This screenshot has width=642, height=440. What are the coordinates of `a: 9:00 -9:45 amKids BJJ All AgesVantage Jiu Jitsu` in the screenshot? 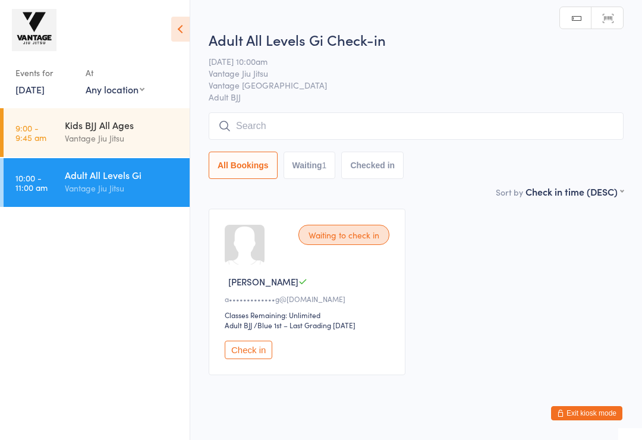 It's located at (96, 133).